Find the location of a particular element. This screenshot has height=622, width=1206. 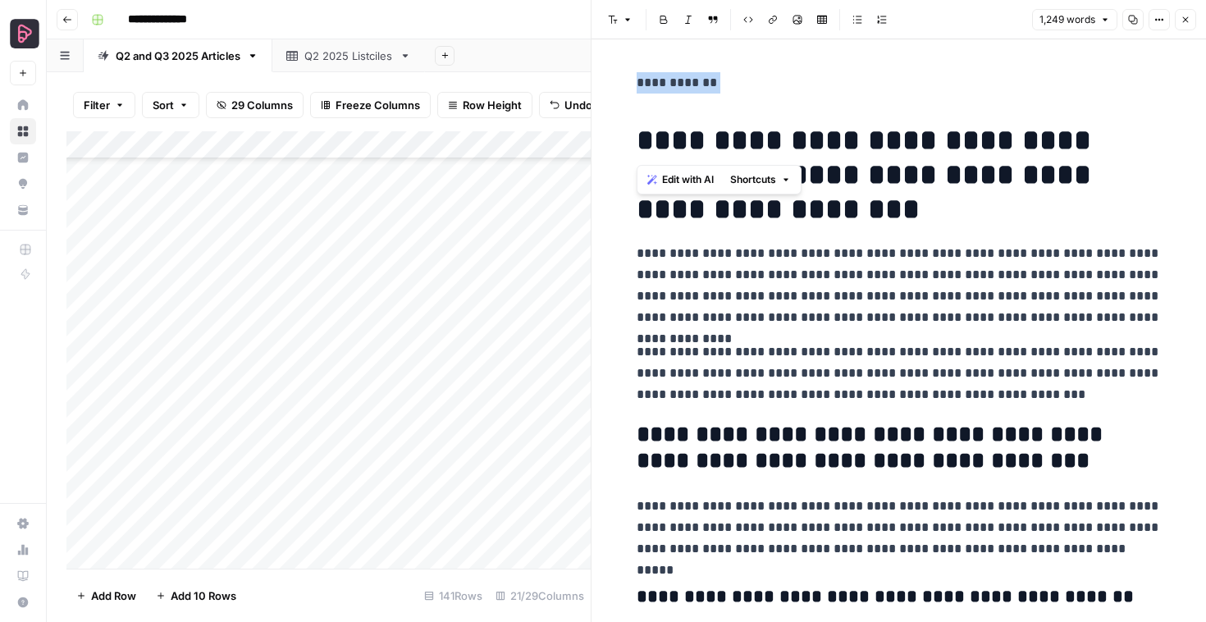

button: Help + Support is located at coordinates (23, 602).